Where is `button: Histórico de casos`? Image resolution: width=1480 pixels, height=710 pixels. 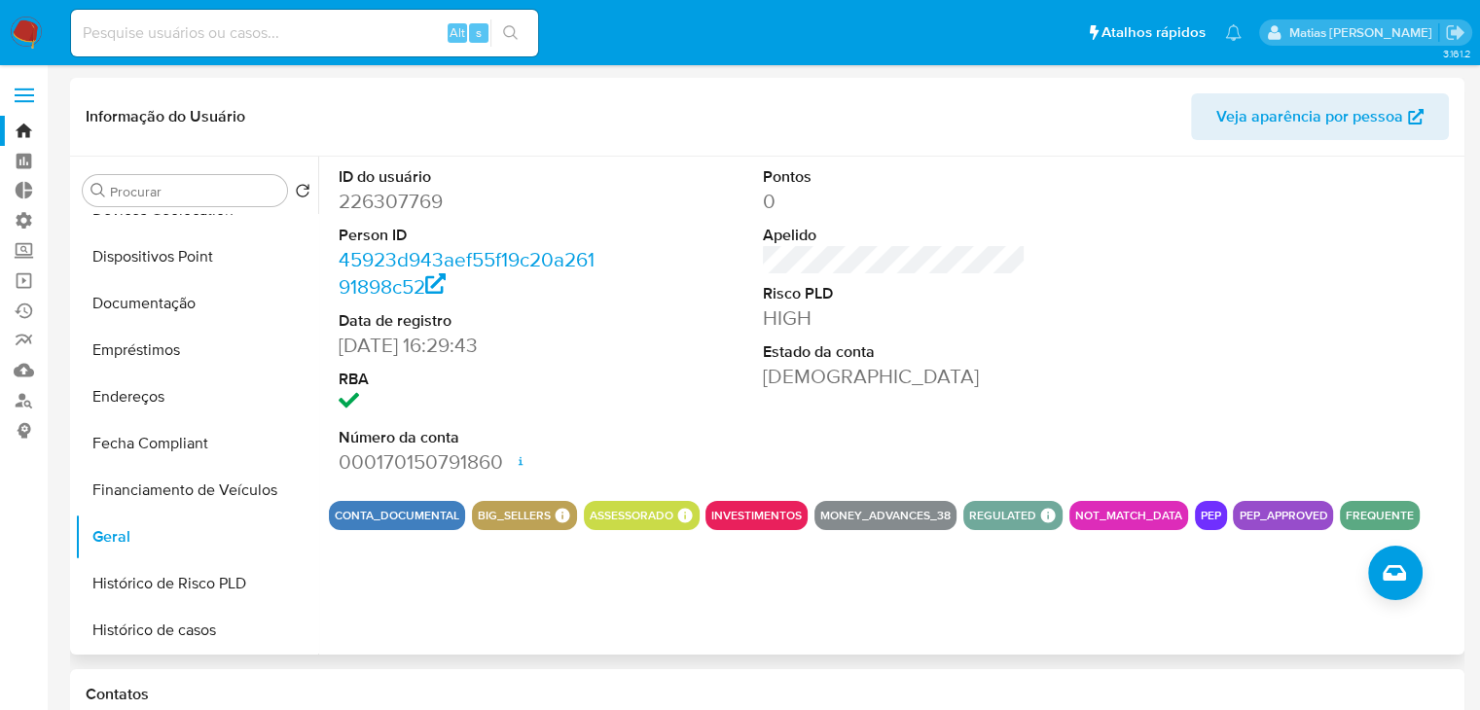
button: Histórico de casos is located at coordinates (197, 631).